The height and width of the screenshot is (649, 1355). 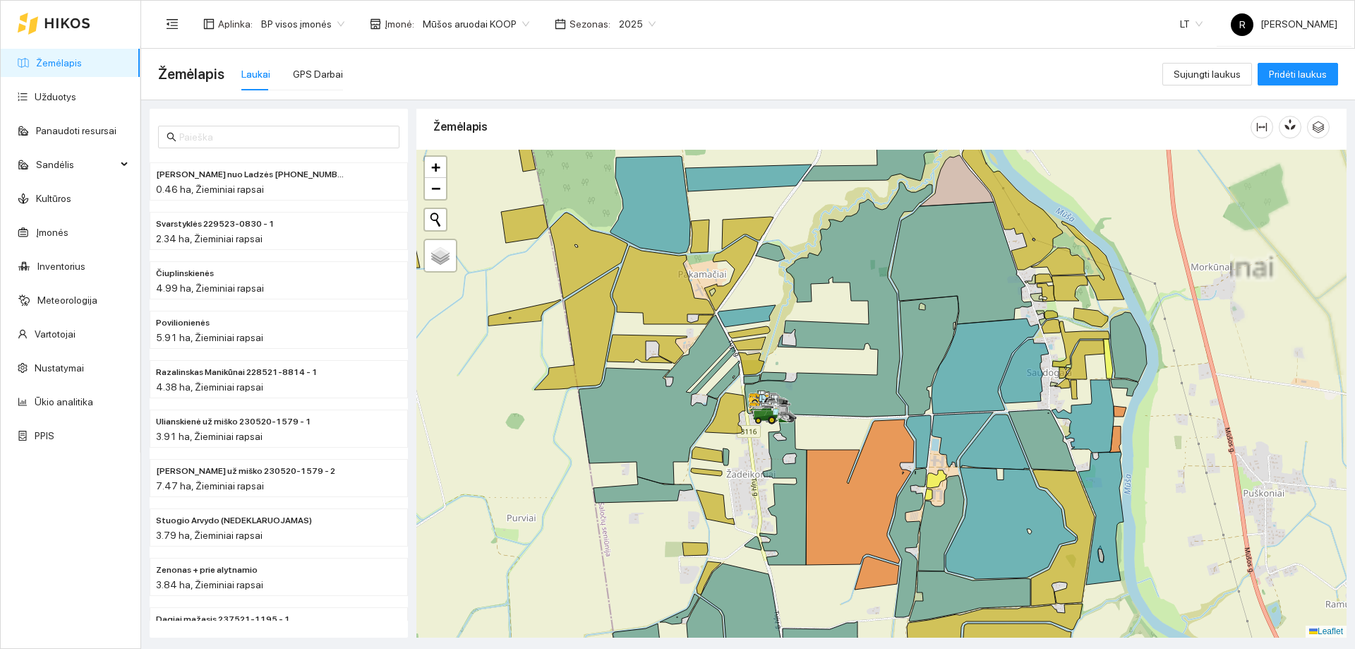 What do you see at coordinates (76, 164) in the screenshot?
I see `span: Sandėlis` at bounding box center [76, 164].